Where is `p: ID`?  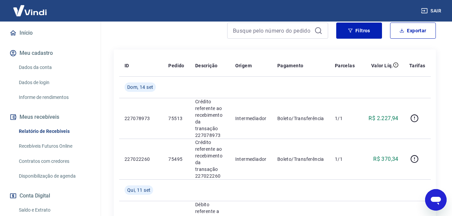
p: ID is located at coordinates (127, 66).